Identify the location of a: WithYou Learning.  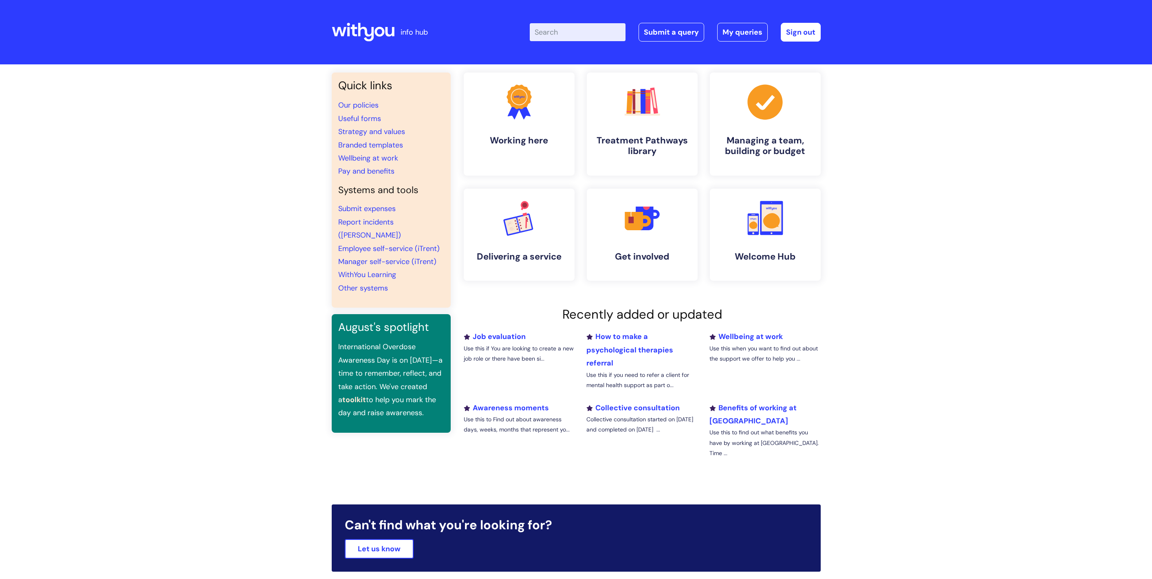
(367, 275).